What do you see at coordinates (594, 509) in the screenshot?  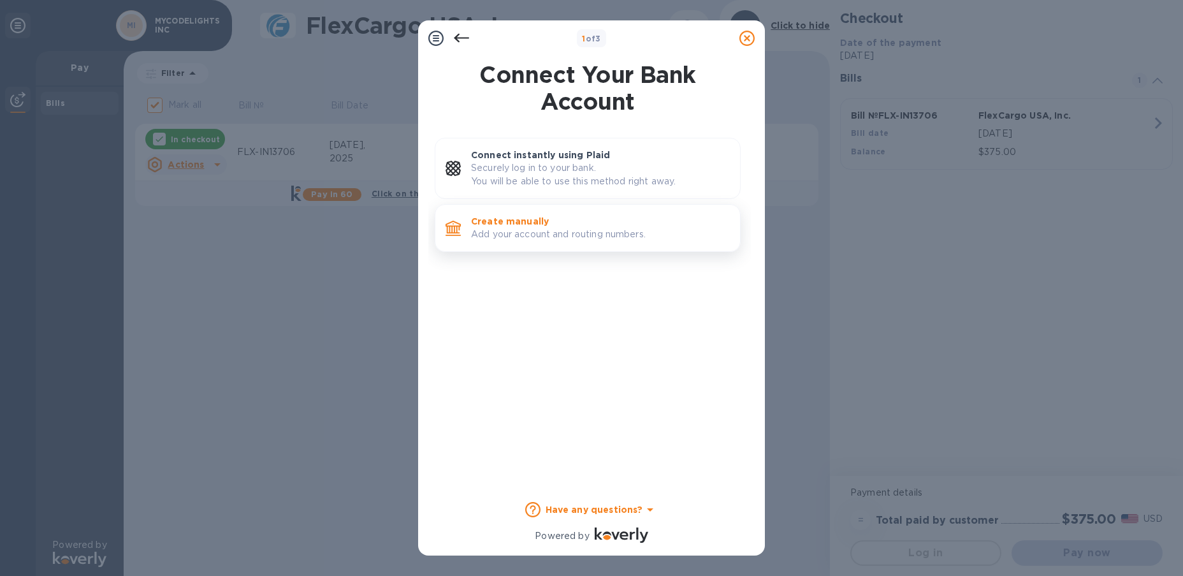 I see `b: Have any questions?` at bounding box center [594, 509].